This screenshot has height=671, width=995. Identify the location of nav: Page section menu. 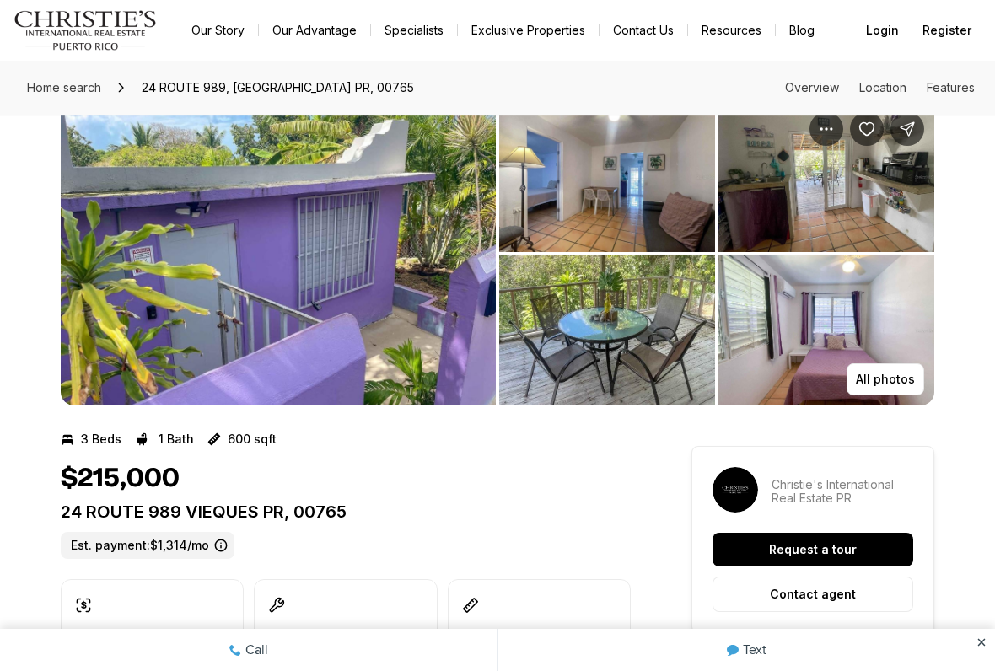
(879, 88).